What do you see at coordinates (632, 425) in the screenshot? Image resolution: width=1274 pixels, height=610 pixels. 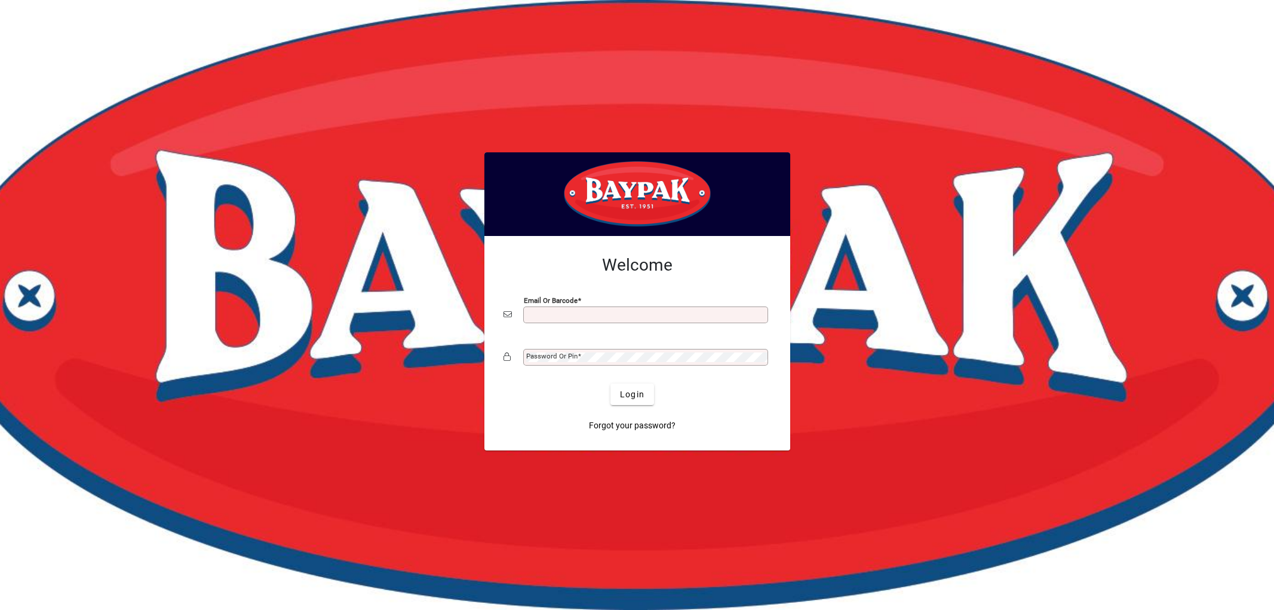 I see `a: Forgot your password?` at bounding box center [632, 425].